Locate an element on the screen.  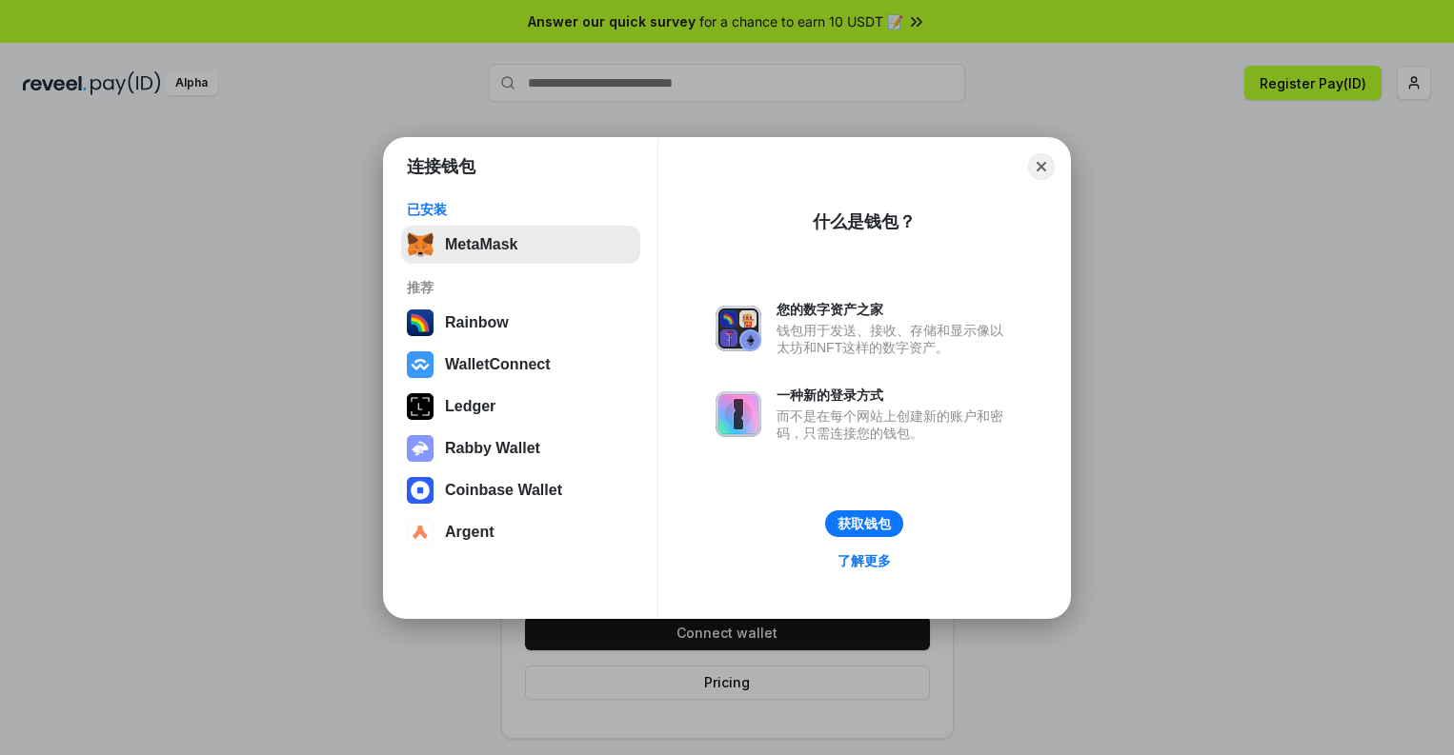
img: svg+xml,%3Csvg%20width%3D%22120%22%20height%3D%22120%22%20viewBox%3D%220%200%20120%20120%22%20fil... is located at coordinates (420, 323).